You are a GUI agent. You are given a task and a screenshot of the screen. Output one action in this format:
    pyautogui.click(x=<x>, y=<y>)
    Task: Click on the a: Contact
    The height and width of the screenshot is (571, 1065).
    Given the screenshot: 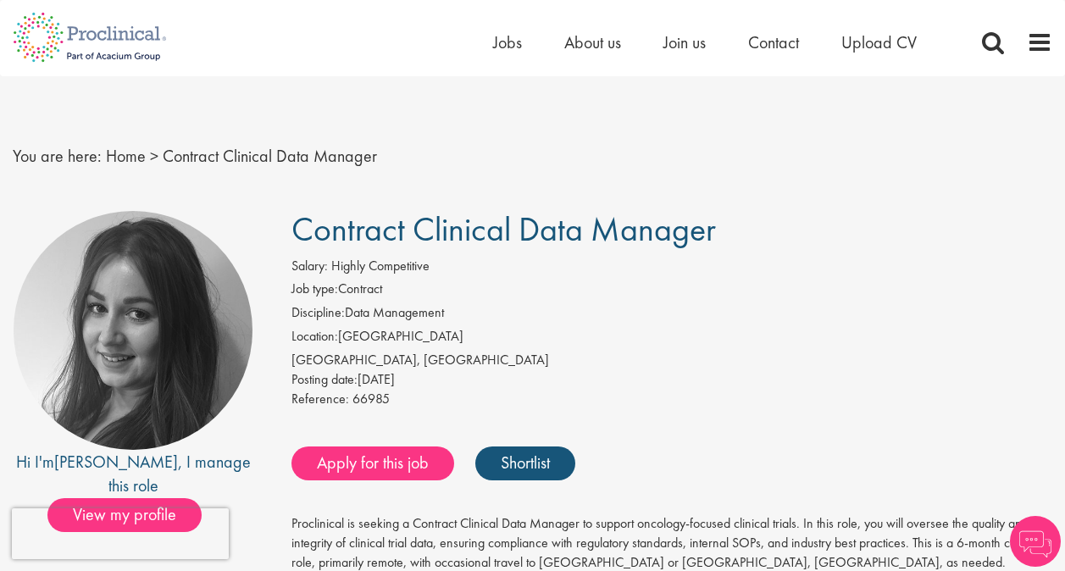 What is the action you would take?
    pyautogui.click(x=773, y=42)
    